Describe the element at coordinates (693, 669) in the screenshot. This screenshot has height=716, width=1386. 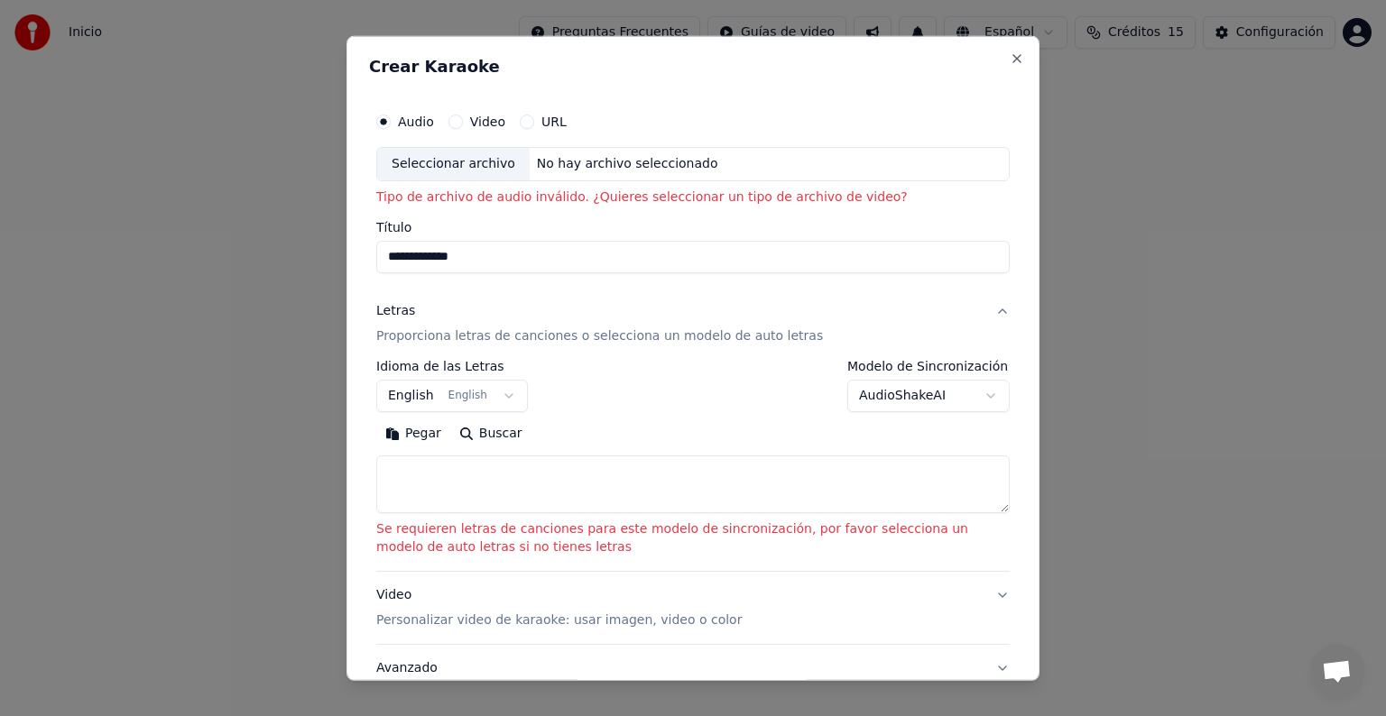
I see `button: Avanzado` at that location.